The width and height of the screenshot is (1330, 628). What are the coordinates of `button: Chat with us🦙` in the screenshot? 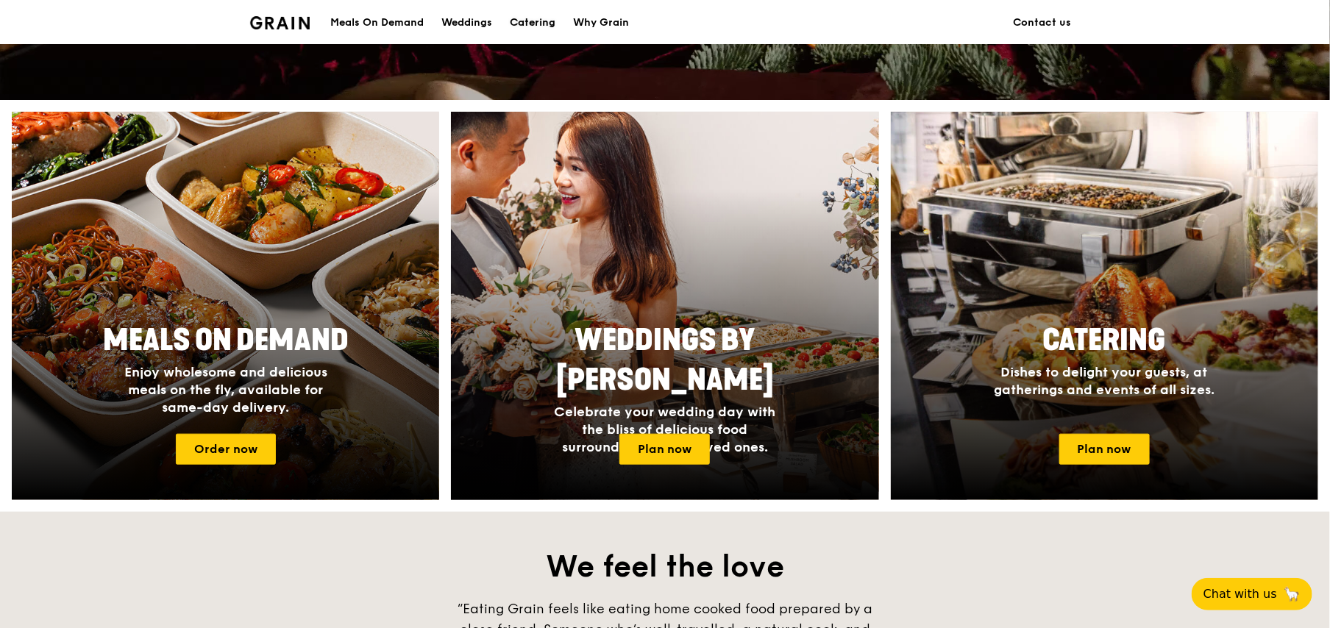 It's located at (1252, 594).